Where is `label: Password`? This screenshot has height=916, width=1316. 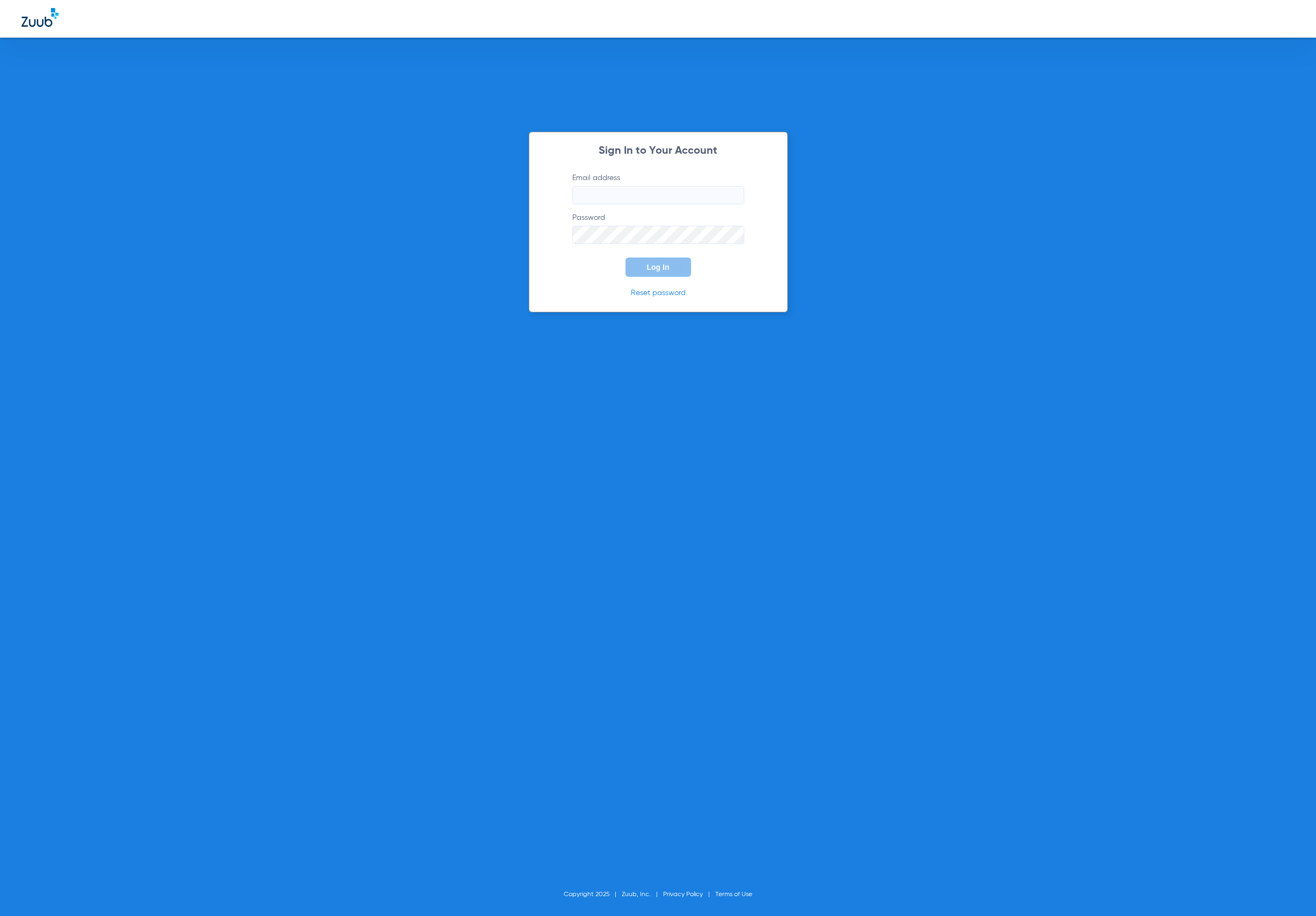 label: Password is located at coordinates (658, 228).